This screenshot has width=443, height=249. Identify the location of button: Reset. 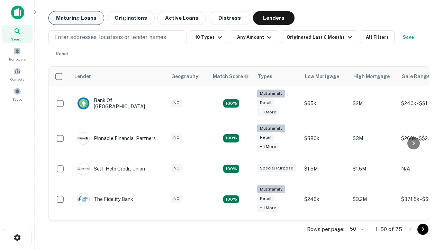
(62, 54).